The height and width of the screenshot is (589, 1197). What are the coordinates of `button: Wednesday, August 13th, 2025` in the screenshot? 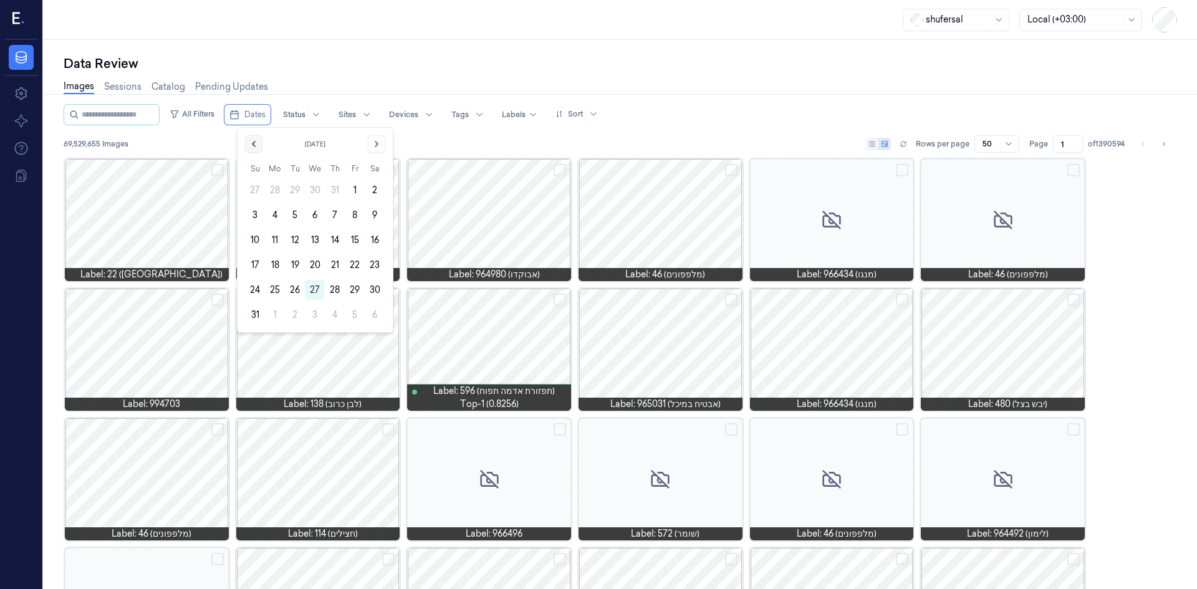 It's located at (315, 240).